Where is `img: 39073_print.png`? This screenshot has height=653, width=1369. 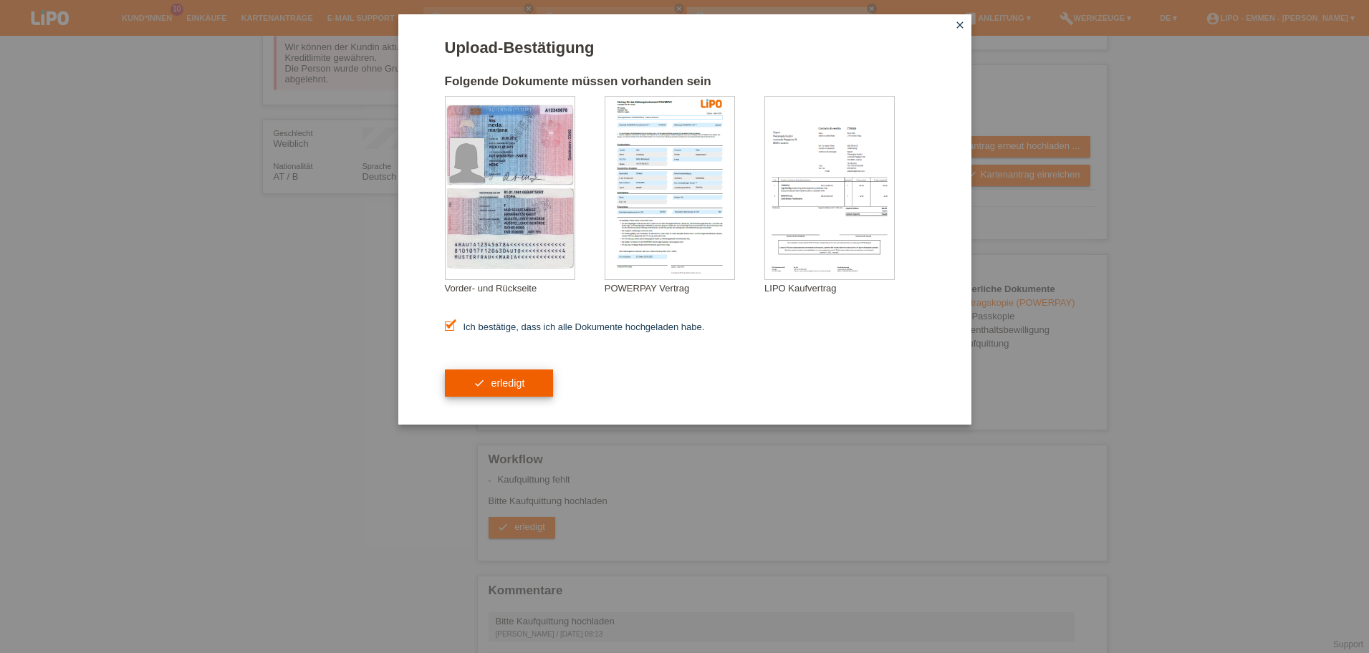
img: 39073_print.png is located at coordinates (711, 103).